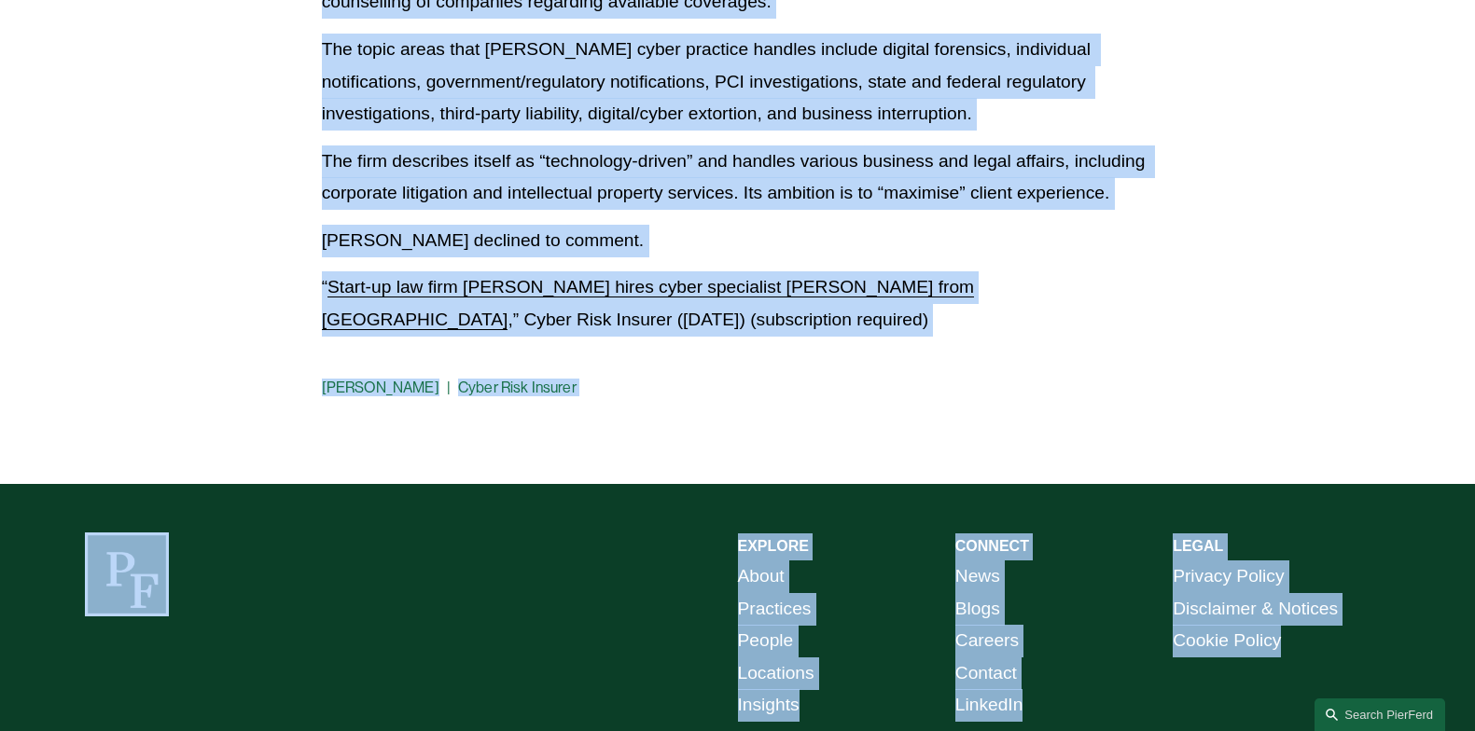 This screenshot has height=731, width=1475. Describe the element at coordinates (1255, 609) in the screenshot. I see `a: Disclaimer & Notices` at that location.